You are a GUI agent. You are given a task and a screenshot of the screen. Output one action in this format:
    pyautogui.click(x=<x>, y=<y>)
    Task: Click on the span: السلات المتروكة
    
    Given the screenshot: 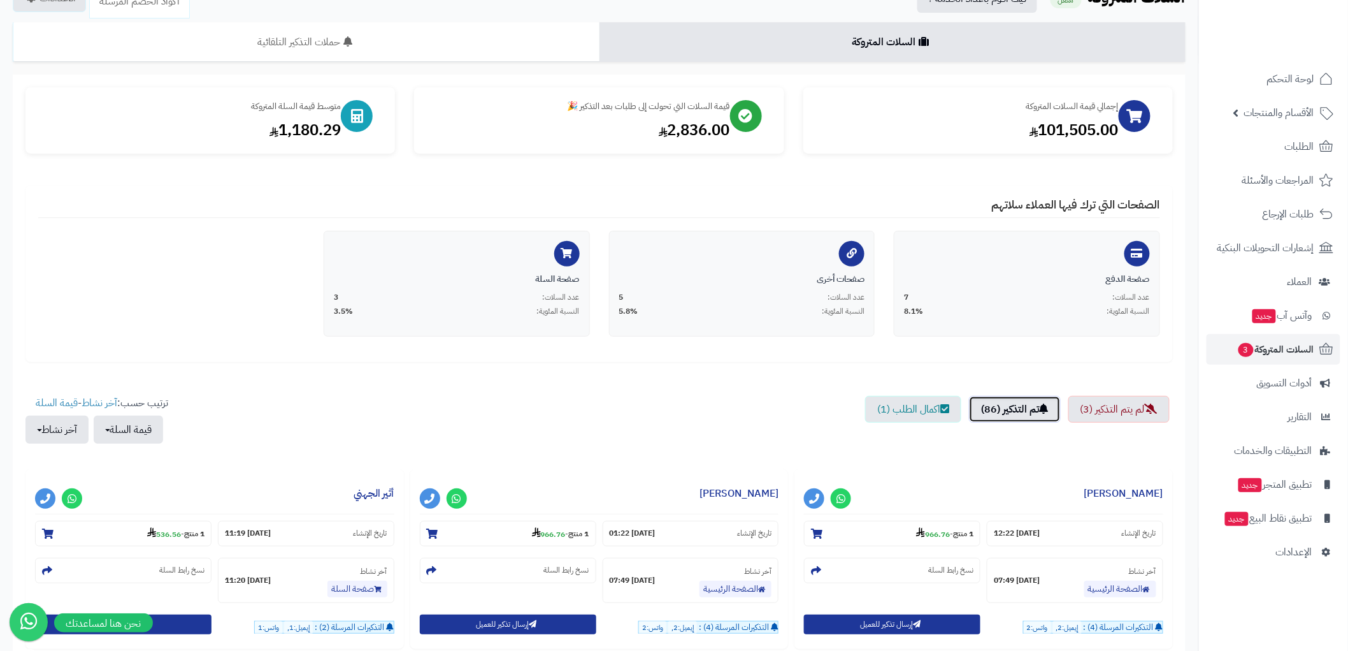 What is the action you would take?
    pyautogui.click(x=1276, y=349)
    